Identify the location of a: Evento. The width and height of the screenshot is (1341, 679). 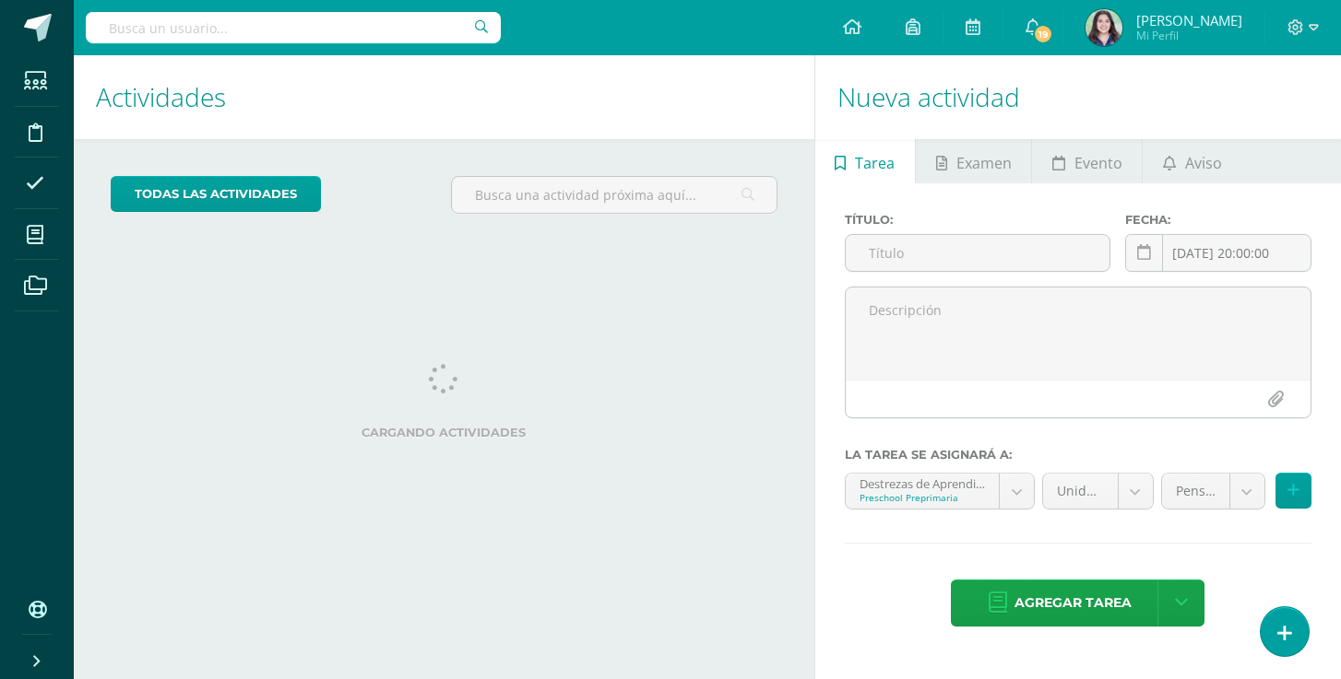
(1086, 161).